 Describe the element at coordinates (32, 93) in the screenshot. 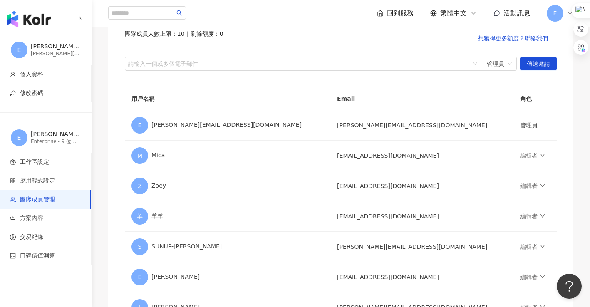

I see `span: 修改密碼` at that location.